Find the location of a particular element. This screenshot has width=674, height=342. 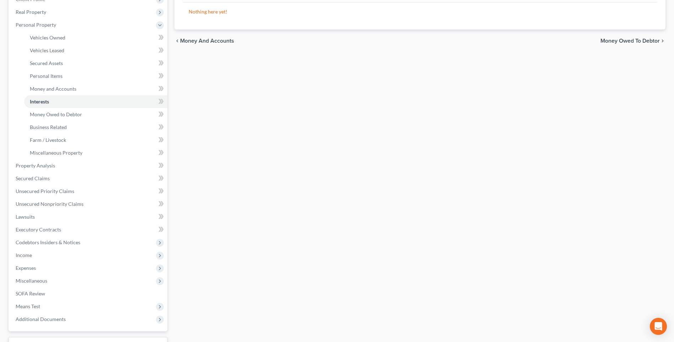

a: Money Owed to Debtor is located at coordinates (96, 114).